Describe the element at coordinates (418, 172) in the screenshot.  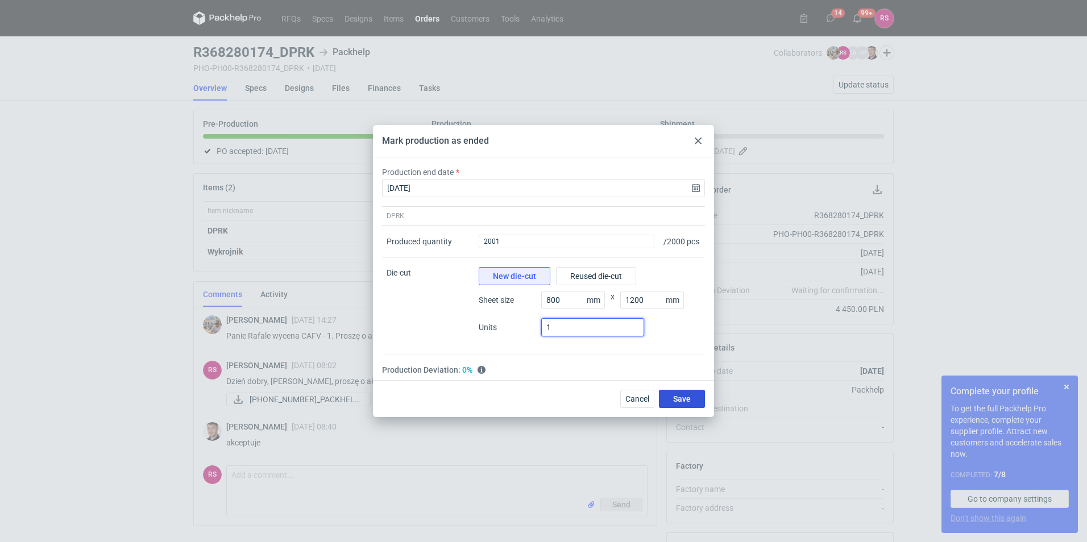
I see `label: Production end date` at that location.